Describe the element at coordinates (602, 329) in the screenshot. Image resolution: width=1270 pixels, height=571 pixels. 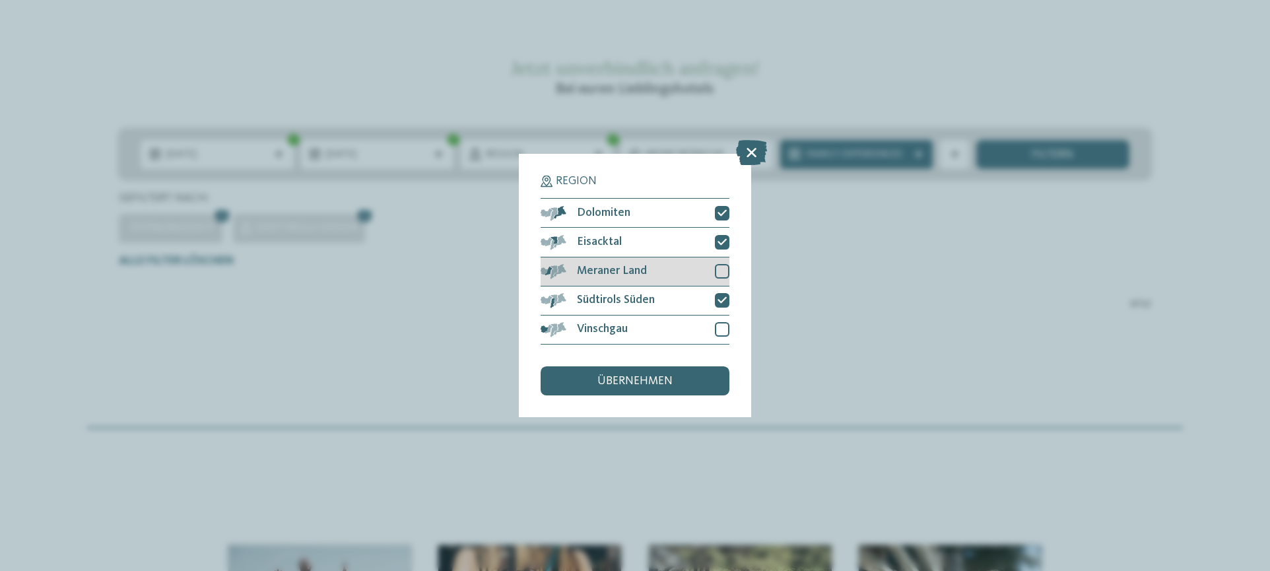
I see `span: Vinschgau` at that location.